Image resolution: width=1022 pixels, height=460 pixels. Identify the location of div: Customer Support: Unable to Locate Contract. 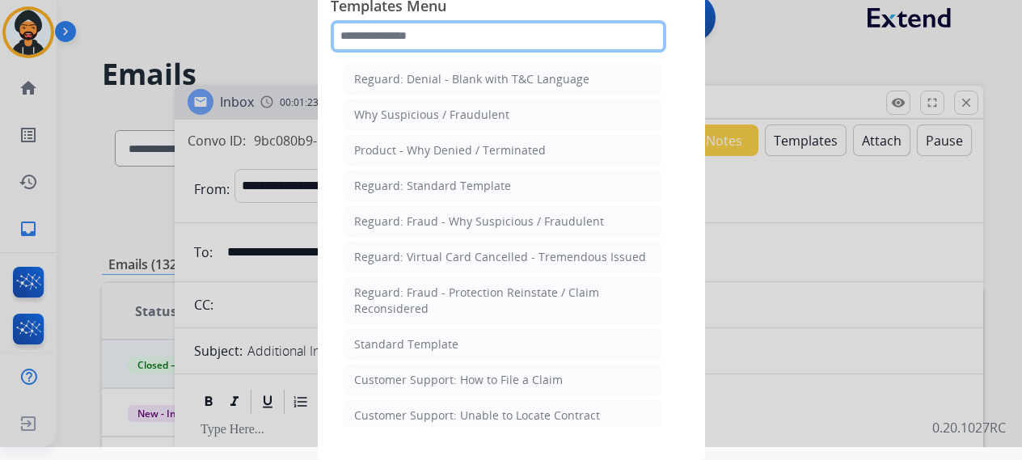
(477, 415).